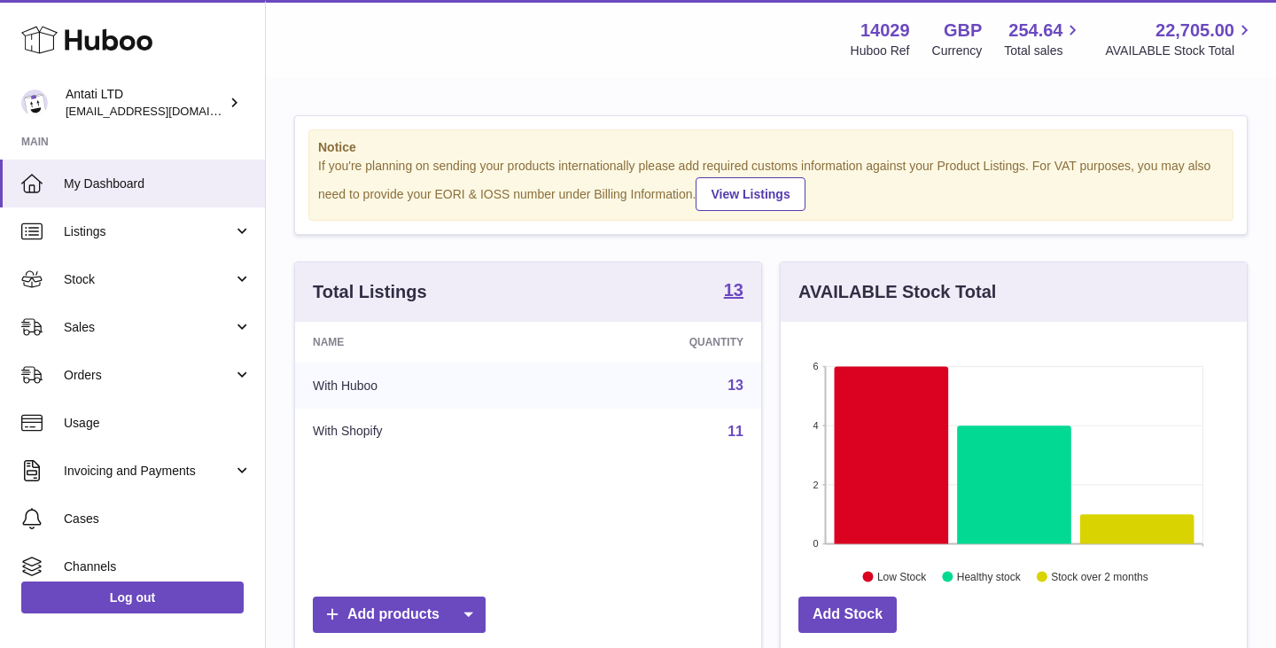 The image size is (1276, 648). What do you see at coordinates (771, 184) in the screenshot?
I see `div: If you're planning on sending your products internationally please add required customs informati...` at bounding box center [771, 184].